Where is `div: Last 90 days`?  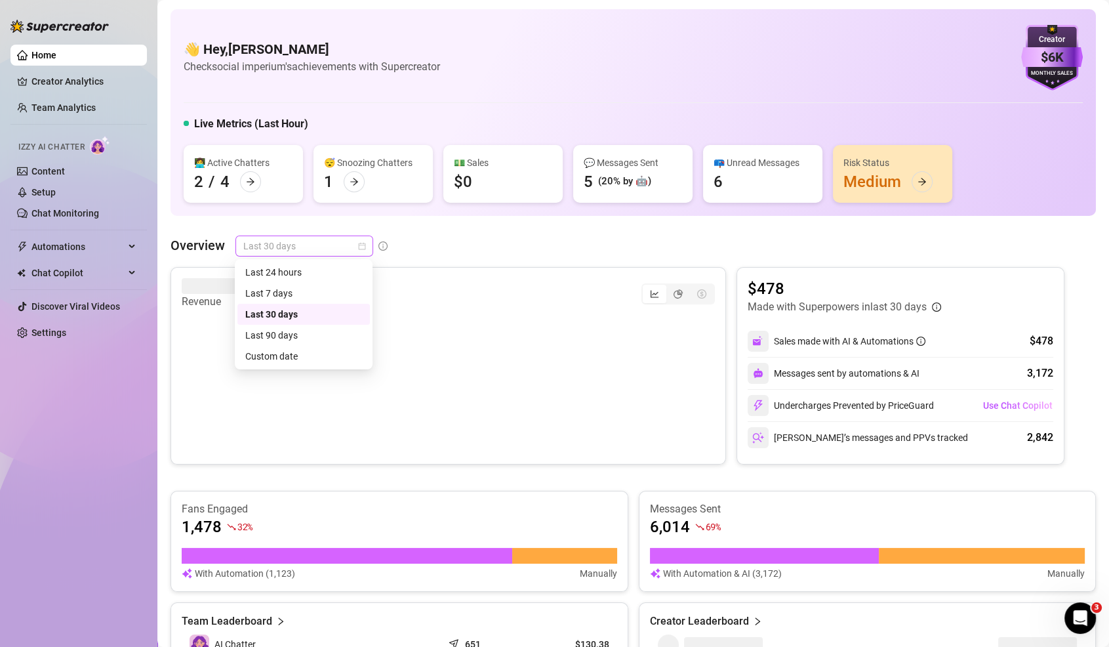 div: Last 90 days is located at coordinates (304, 335).